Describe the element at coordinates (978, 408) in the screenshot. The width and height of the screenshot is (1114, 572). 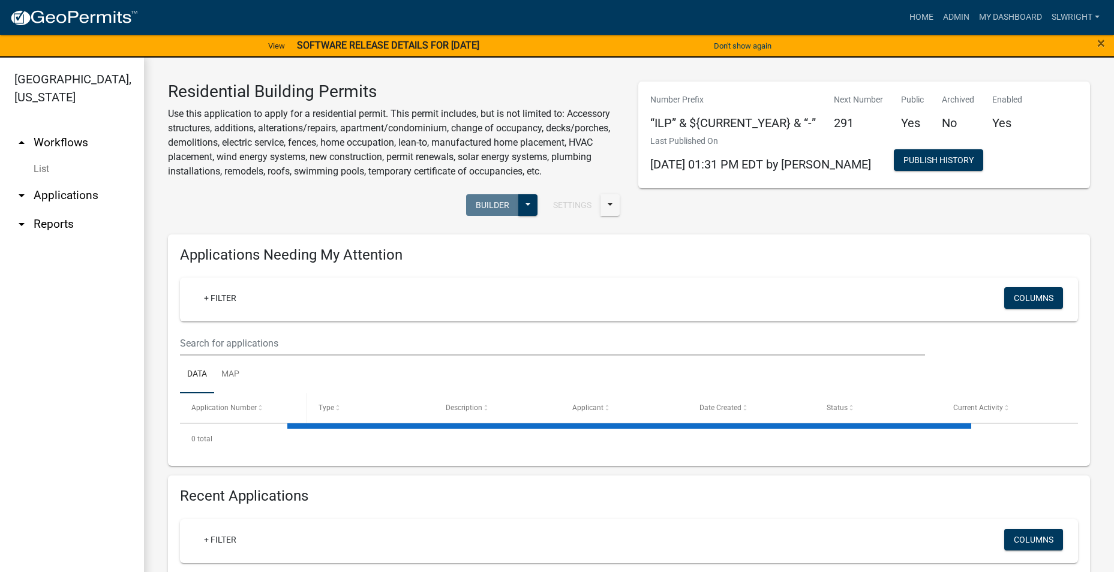
I see `span: Current Activity` at that location.